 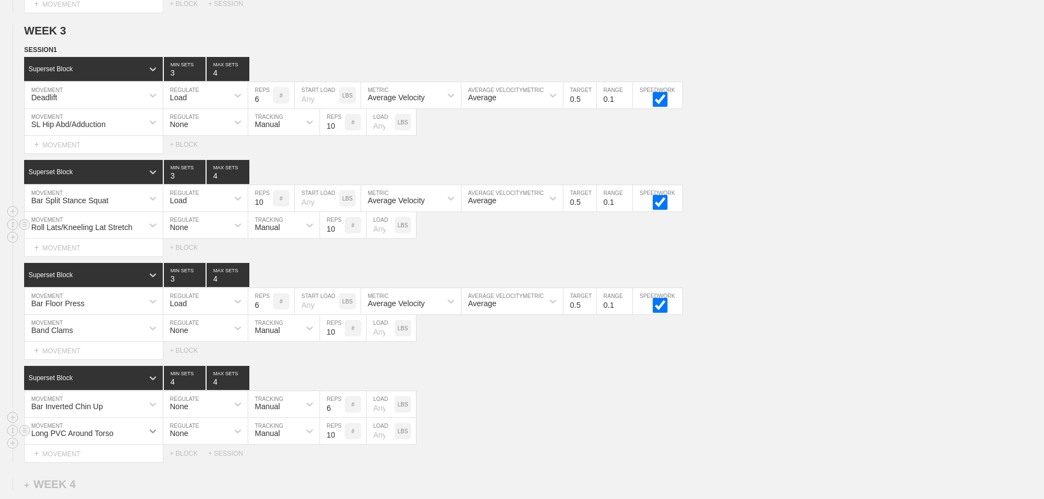 I want to click on div: Long PVC Around Torso, so click(x=72, y=434).